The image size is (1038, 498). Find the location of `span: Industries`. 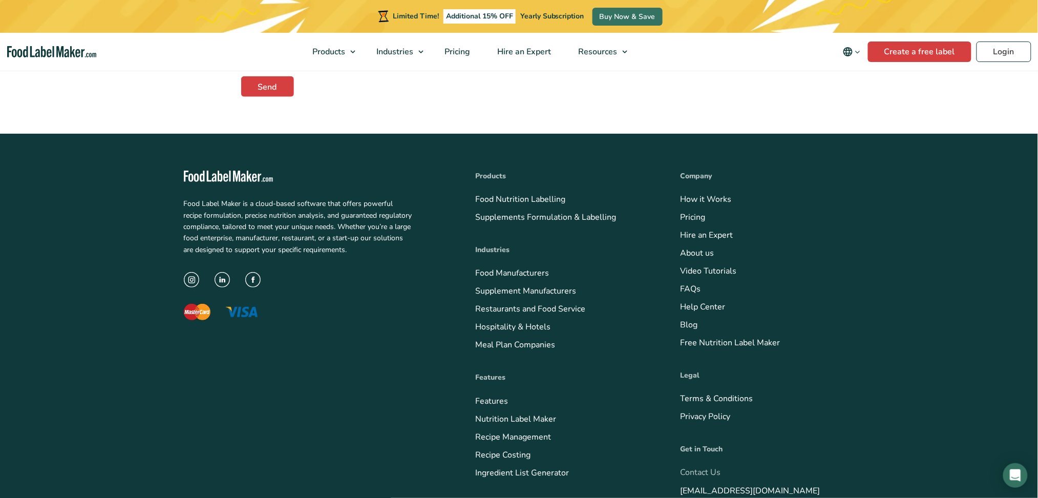

span: Industries is located at coordinates (394, 52).